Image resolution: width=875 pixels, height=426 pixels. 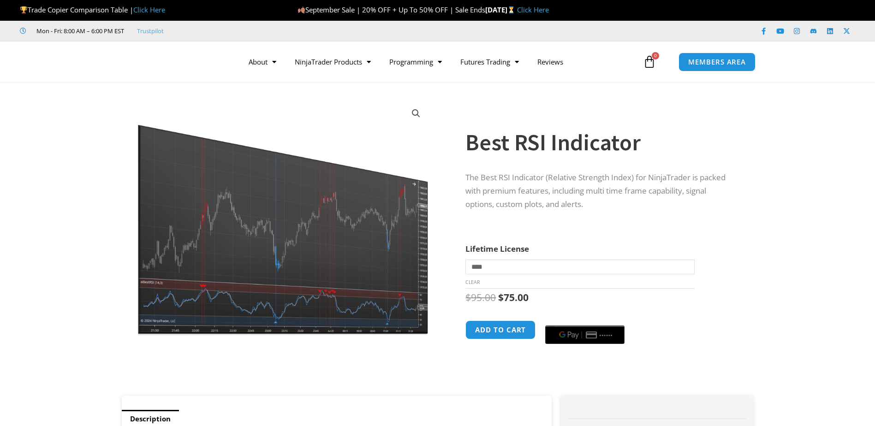 What do you see at coordinates (332, 62) in the screenshot?
I see `a: NinjaTrader Products` at bounding box center [332, 62].